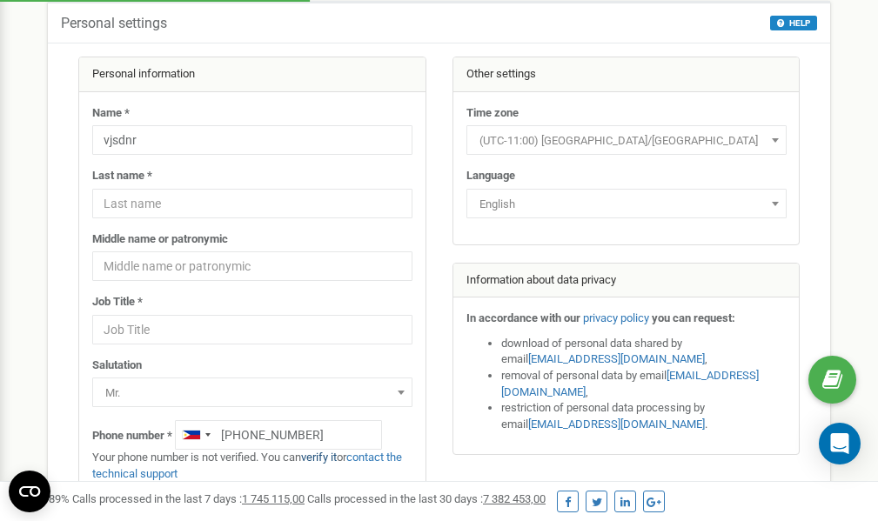 The image size is (878, 521). I want to click on div: Personal information, so click(252, 75).